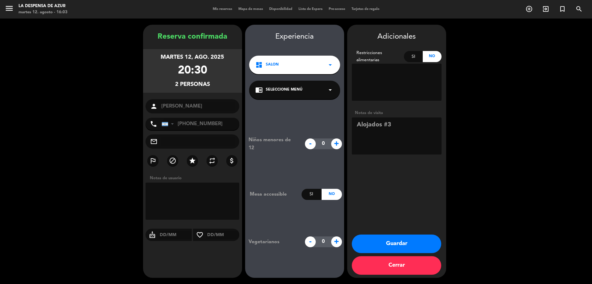 The width and height of the screenshot is (592, 284). Describe the element at coordinates (273, 242) in the screenshot. I see `div: Vegetarianos` at that location.